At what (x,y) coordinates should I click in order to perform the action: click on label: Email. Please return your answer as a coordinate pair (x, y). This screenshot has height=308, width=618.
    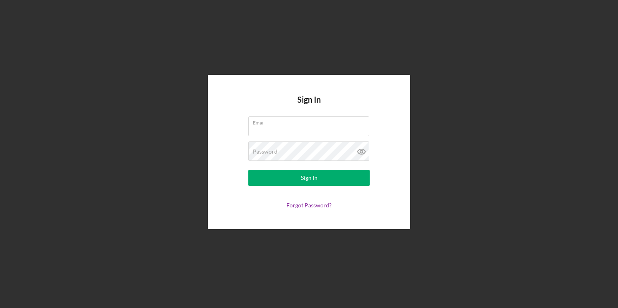
    Looking at the image, I should click on (311, 121).